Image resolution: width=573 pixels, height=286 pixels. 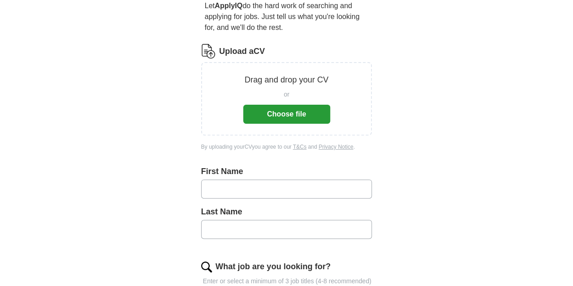 I want to click on a: T&Cs, so click(x=300, y=147).